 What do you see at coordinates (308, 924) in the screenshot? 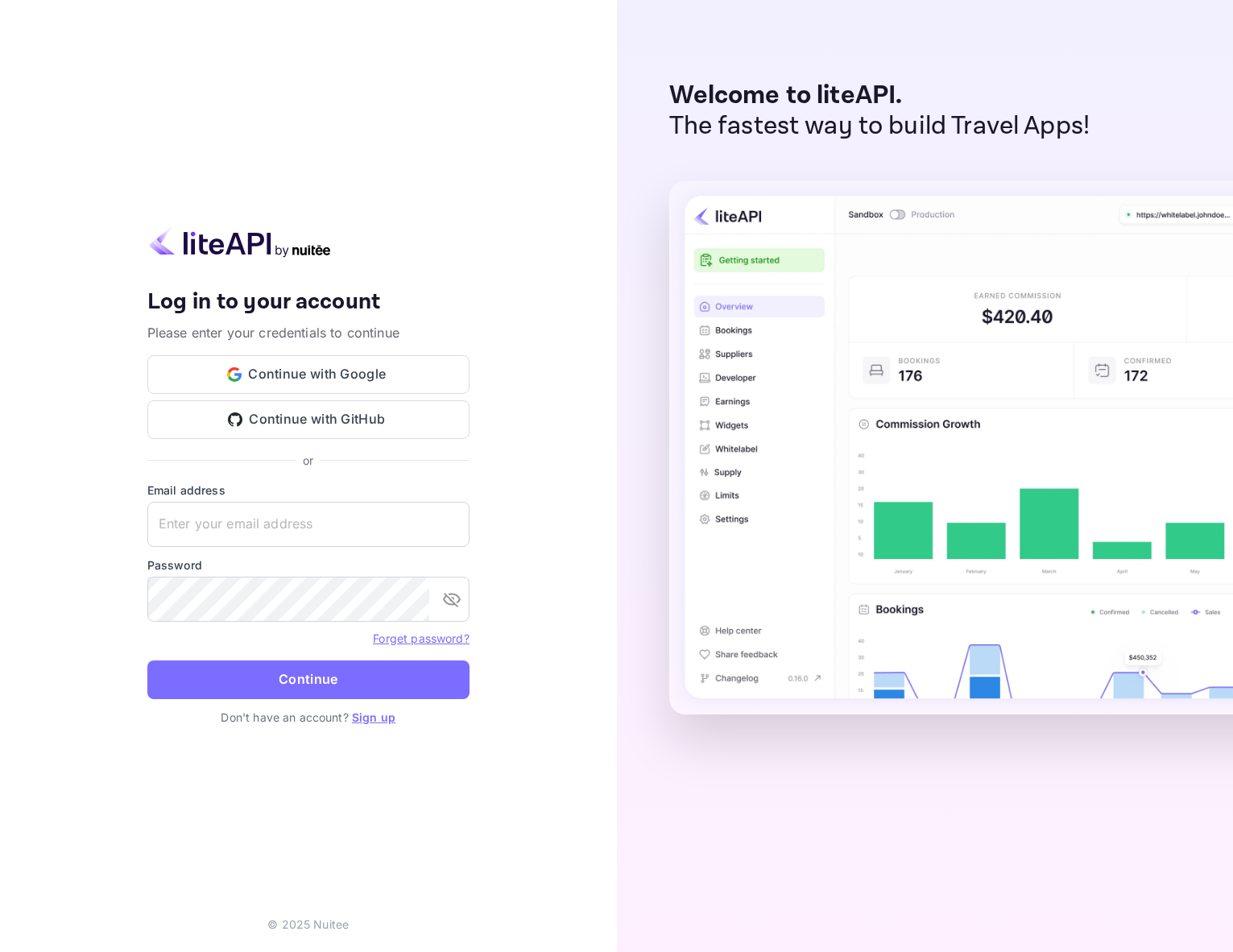
I see `p: © 2025 Nuitee` at bounding box center [308, 924].